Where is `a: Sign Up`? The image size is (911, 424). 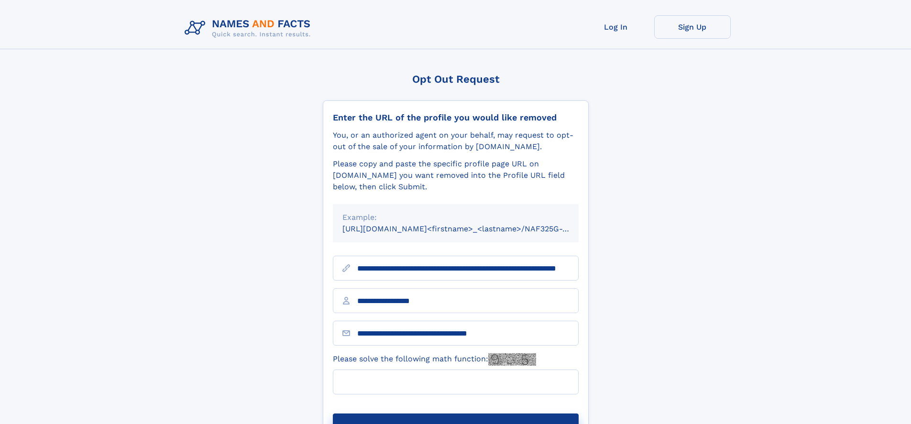 a: Sign Up is located at coordinates (692, 27).